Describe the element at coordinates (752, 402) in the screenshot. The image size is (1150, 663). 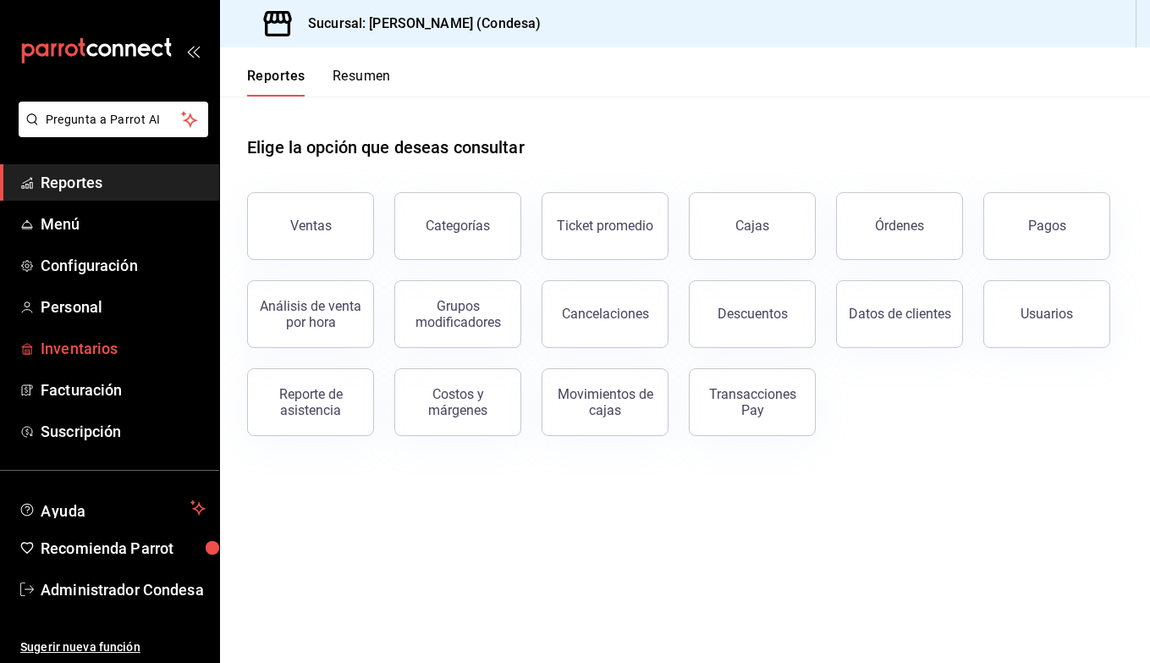
I see `div: Transacciones Pay` at that location.